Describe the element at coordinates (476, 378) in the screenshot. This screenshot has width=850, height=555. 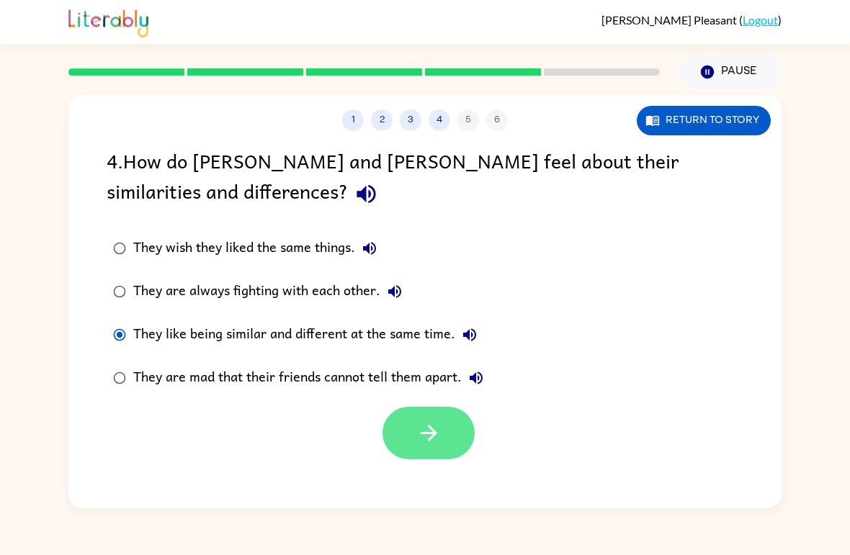
I see `button: They are mad that their friends cannot tell them apart.` at that location.